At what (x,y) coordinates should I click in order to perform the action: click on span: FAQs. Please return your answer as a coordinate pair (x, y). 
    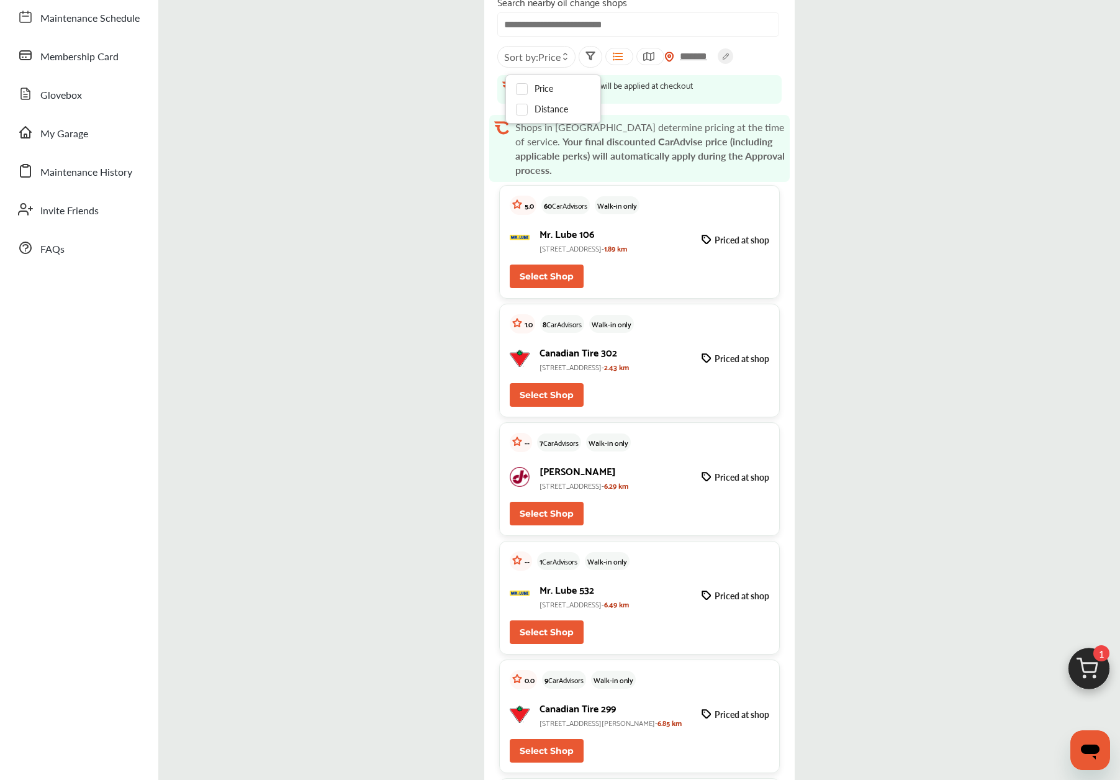
    Looking at the image, I should click on (52, 250).